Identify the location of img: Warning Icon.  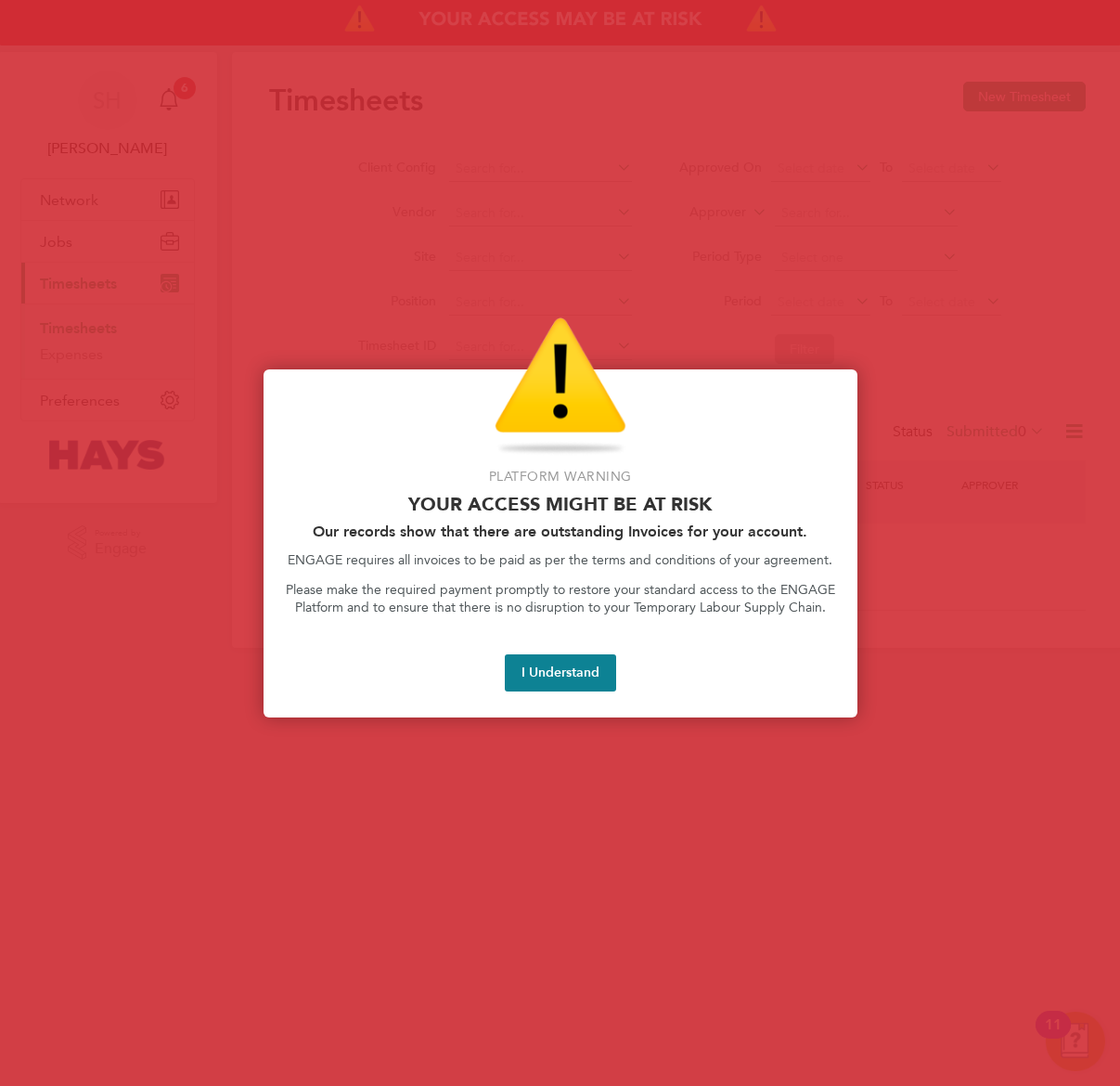
(560, 387).